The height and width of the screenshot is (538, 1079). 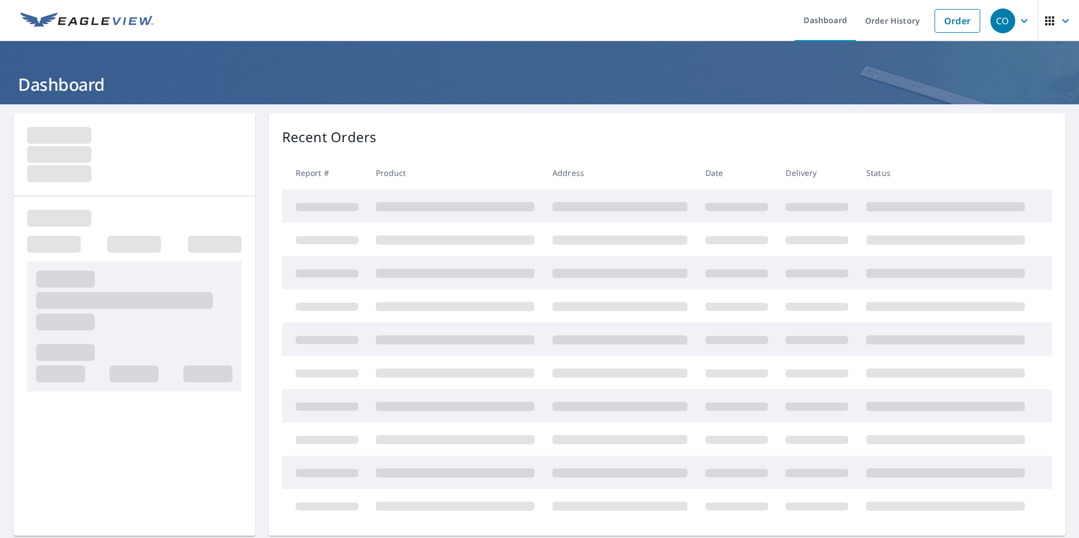 I want to click on h1: Dashboard, so click(x=540, y=84).